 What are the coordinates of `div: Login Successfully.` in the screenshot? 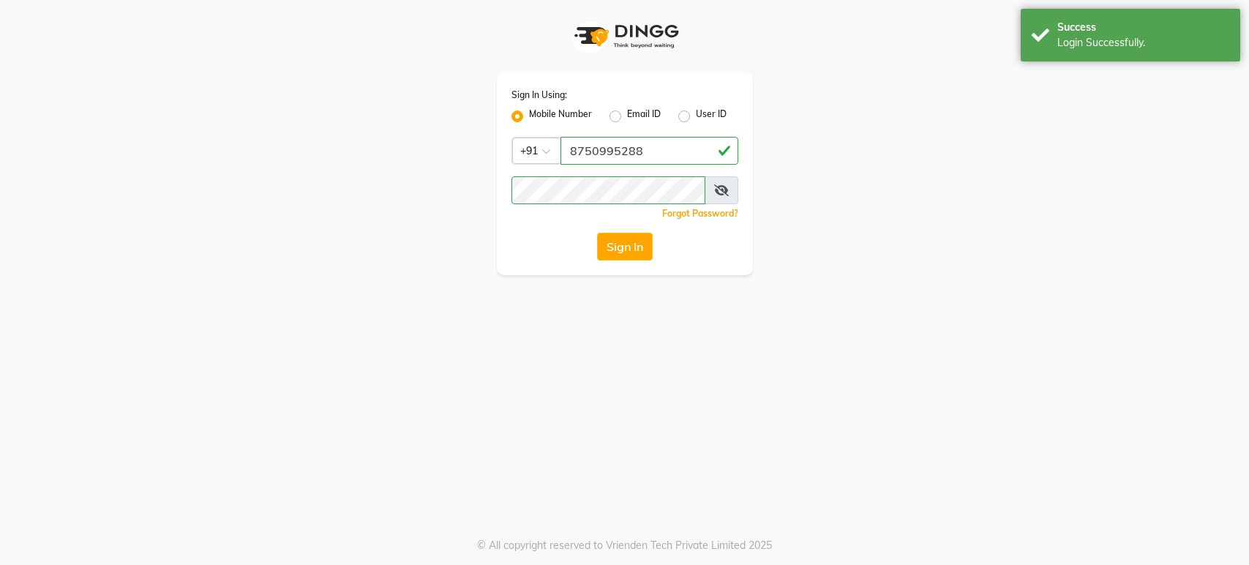 It's located at (1143, 42).